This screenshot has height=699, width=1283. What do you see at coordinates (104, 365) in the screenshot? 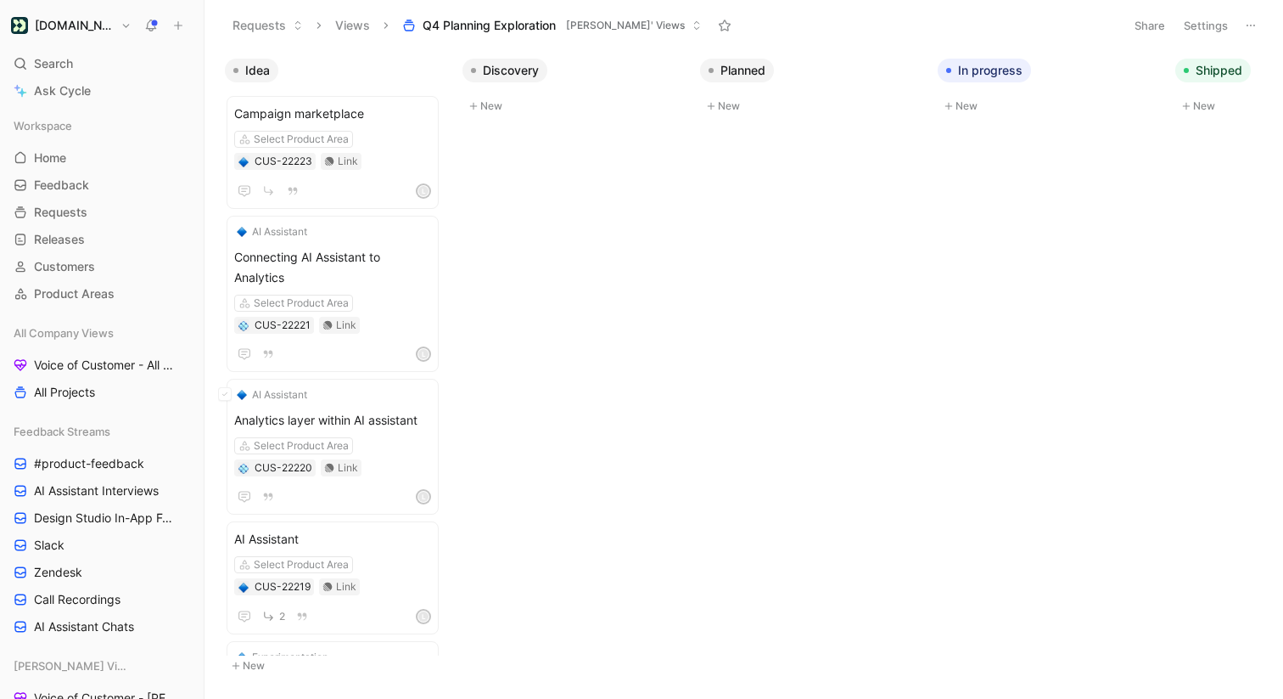
I see `span: Voice of Customer - All Areas` at bounding box center [104, 365].